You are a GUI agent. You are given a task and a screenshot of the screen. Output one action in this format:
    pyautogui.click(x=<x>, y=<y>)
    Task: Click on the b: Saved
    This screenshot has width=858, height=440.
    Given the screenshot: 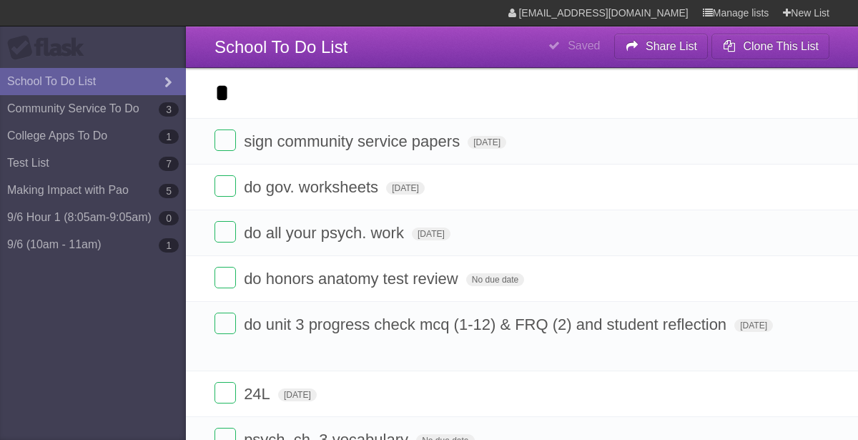 What is the action you would take?
    pyautogui.click(x=583, y=45)
    